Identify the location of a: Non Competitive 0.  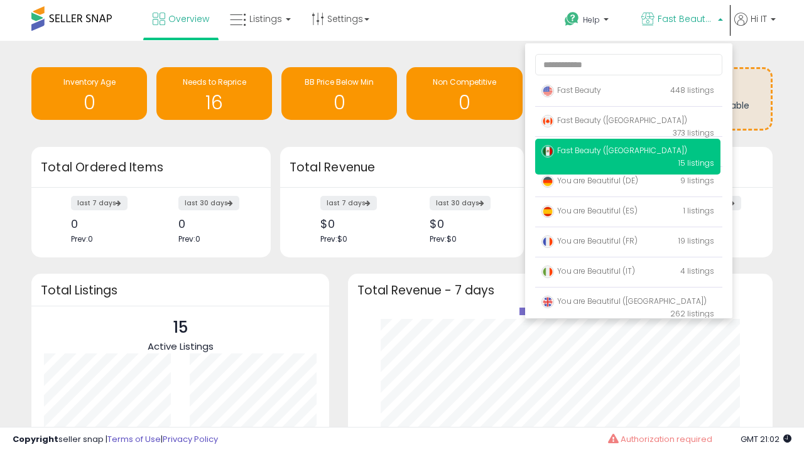
(464, 94).